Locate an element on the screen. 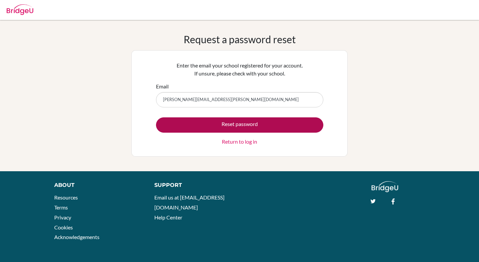 The height and width of the screenshot is (262, 479). a: Return to log in is located at coordinates (240, 142).